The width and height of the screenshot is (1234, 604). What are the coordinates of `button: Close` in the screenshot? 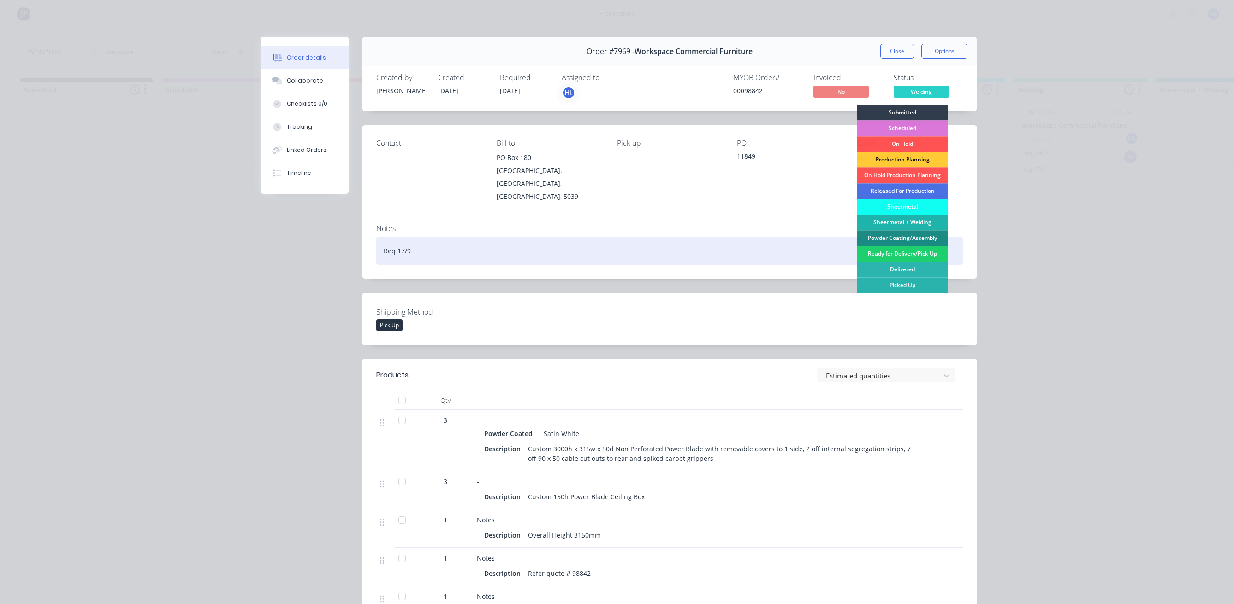 It's located at (897, 51).